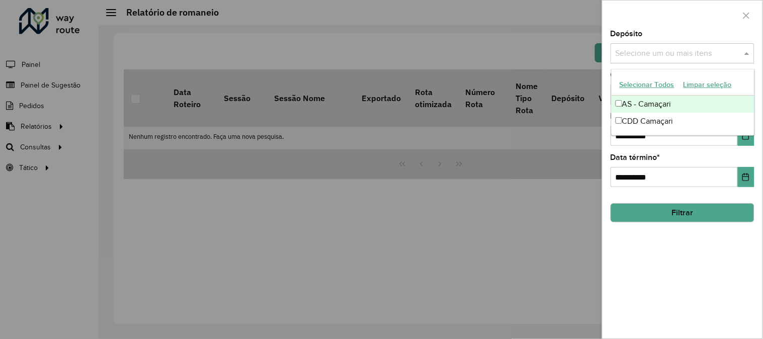  What do you see at coordinates (683, 121) in the screenshot?
I see `div: CDD Camaçari` at bounding box center [683, 121].